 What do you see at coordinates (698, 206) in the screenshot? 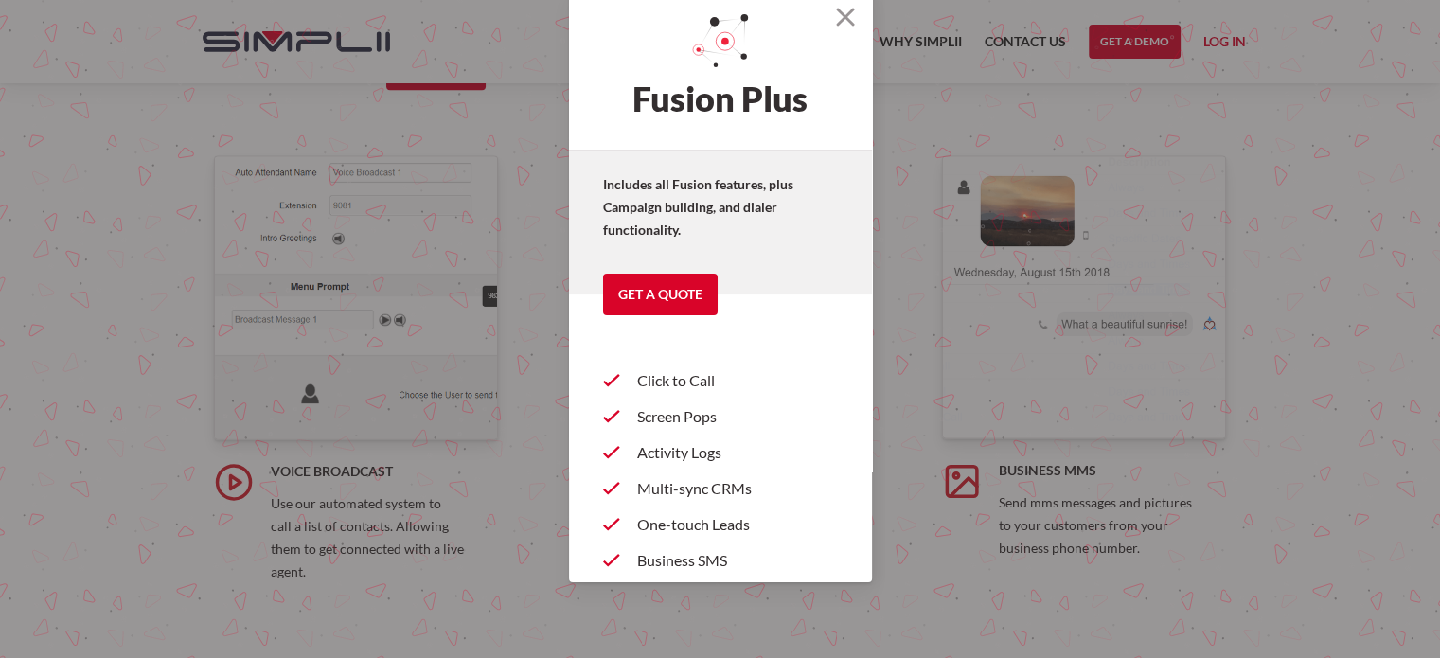
I see `strong: Includes all Fusion features, plus Campaign building, and dialer functionality.` at bounding box center [698, 206].